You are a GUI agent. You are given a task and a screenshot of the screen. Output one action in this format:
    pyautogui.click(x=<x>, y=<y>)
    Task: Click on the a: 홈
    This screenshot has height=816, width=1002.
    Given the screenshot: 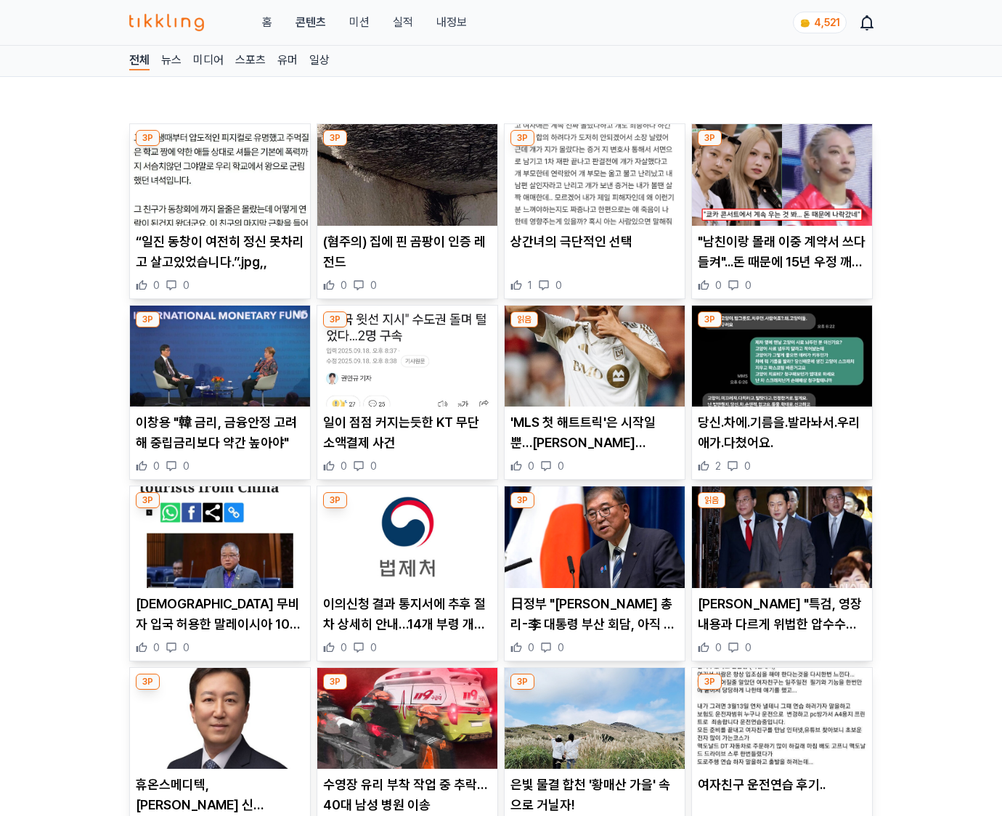 What is the action you would take?
    pyautogui.click(x=267, y=23)
    